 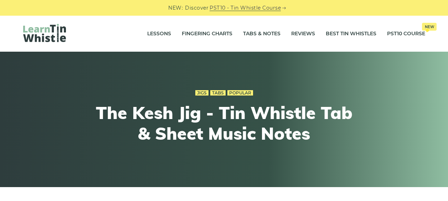 I want to click on a: PST10 CourseNew, so click(x=406, y=34).